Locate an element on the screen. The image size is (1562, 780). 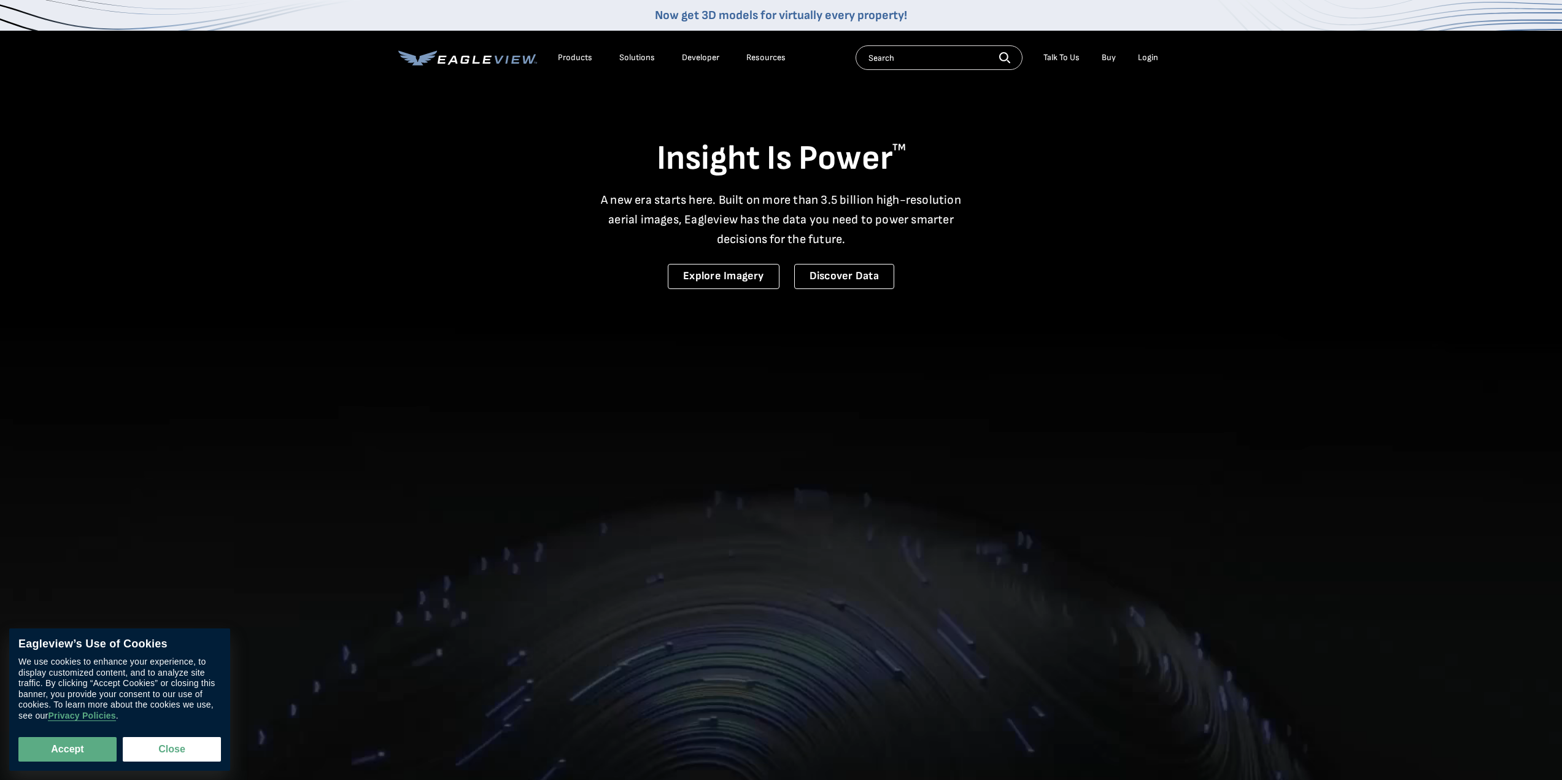
div: Solutions is located at coordinates (637, 58).